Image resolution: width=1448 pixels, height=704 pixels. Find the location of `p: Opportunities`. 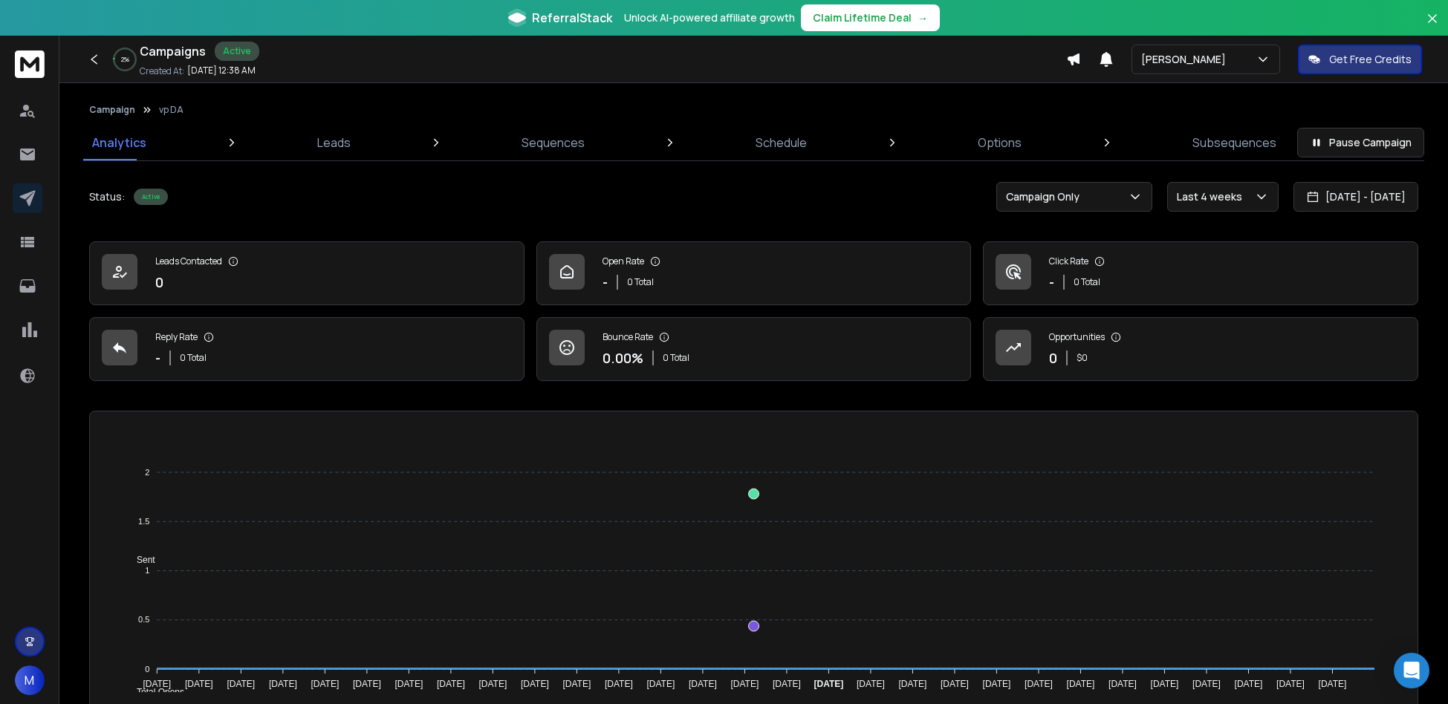

p: Opportunities is located at coordinates (1076, 337).